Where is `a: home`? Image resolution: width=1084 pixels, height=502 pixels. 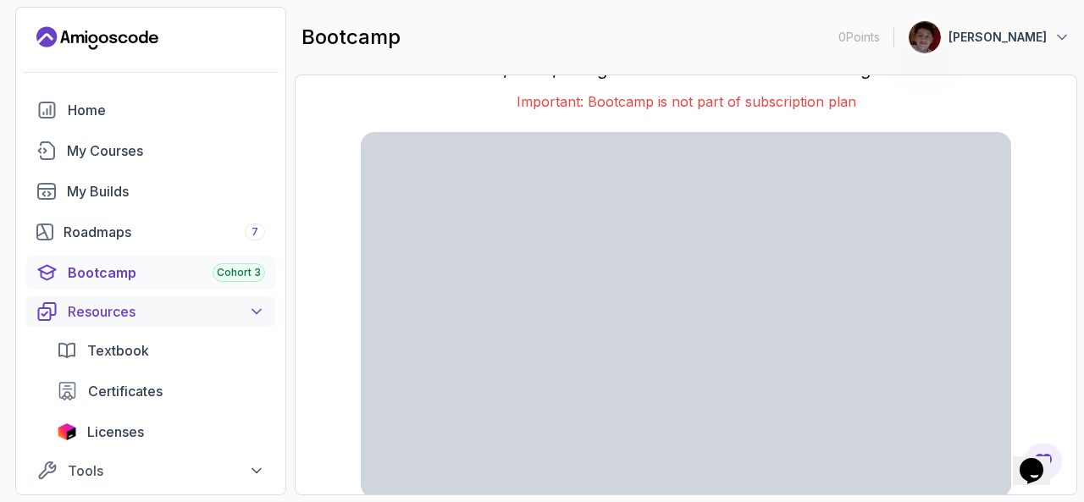 a: home is located at coordinates (151, 110).